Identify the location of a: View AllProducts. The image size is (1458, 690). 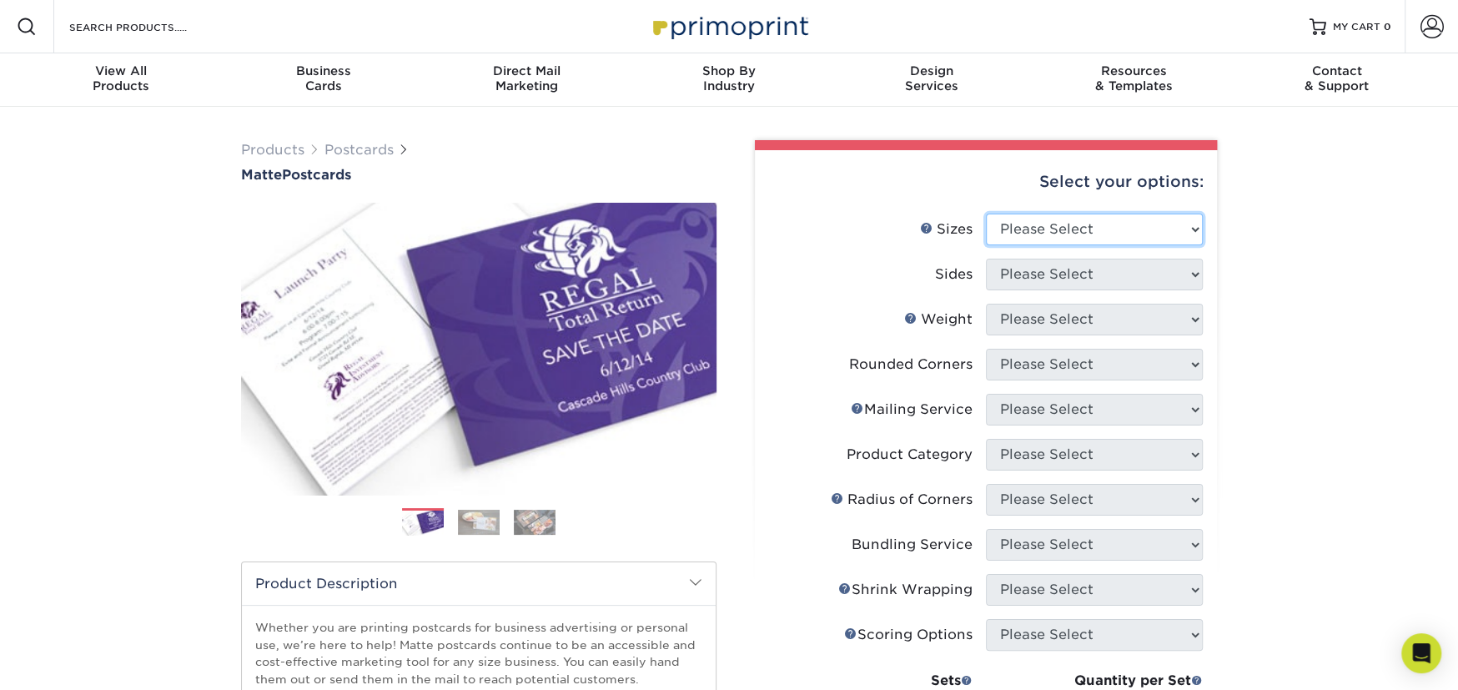
(121, 80).